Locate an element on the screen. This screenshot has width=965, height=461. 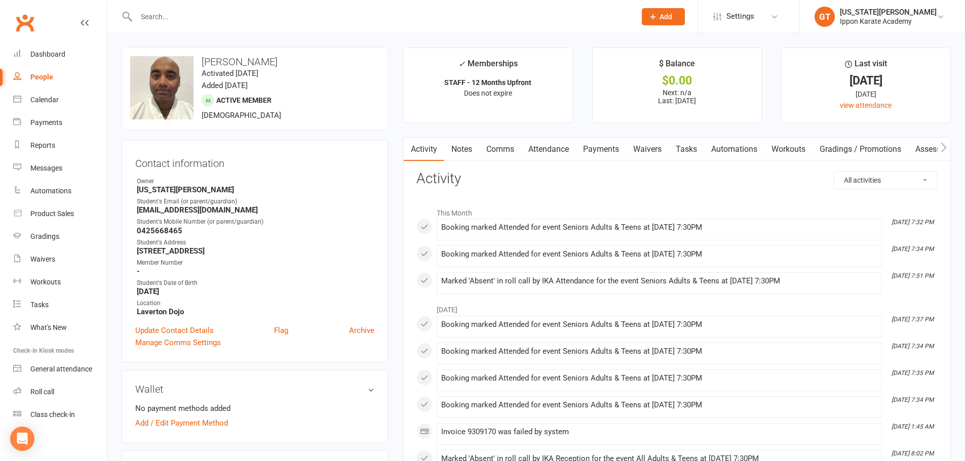
a: Attendance is located at coordinates (548, 149).